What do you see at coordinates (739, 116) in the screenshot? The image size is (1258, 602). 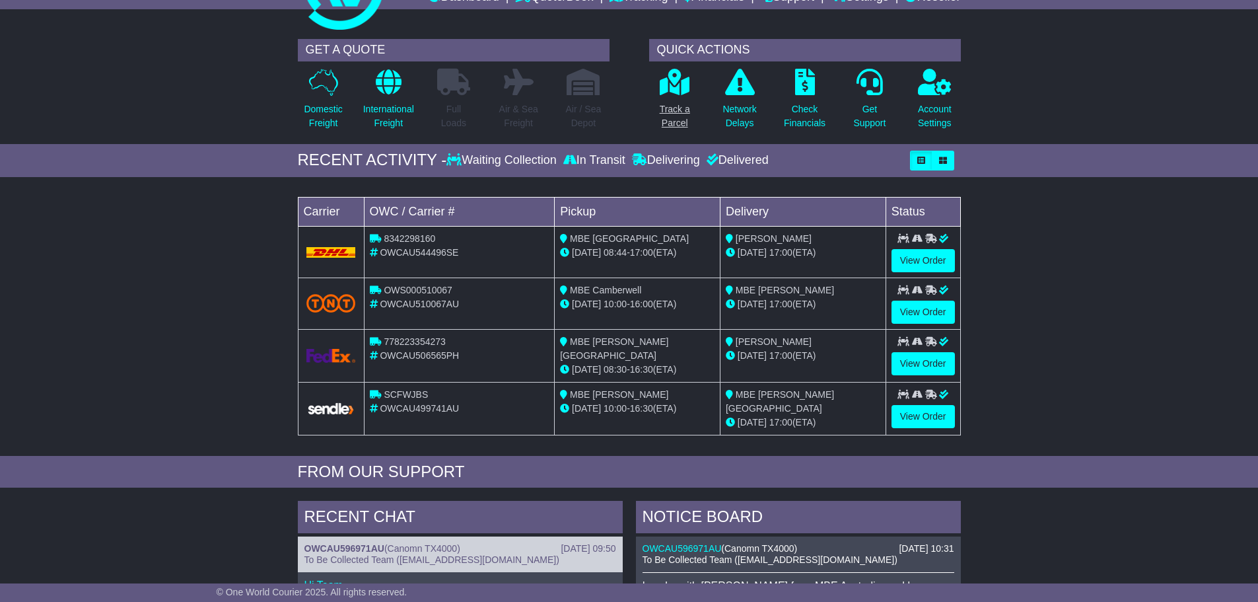 I see `p: Network Delays` at bounding box center [739, 116].